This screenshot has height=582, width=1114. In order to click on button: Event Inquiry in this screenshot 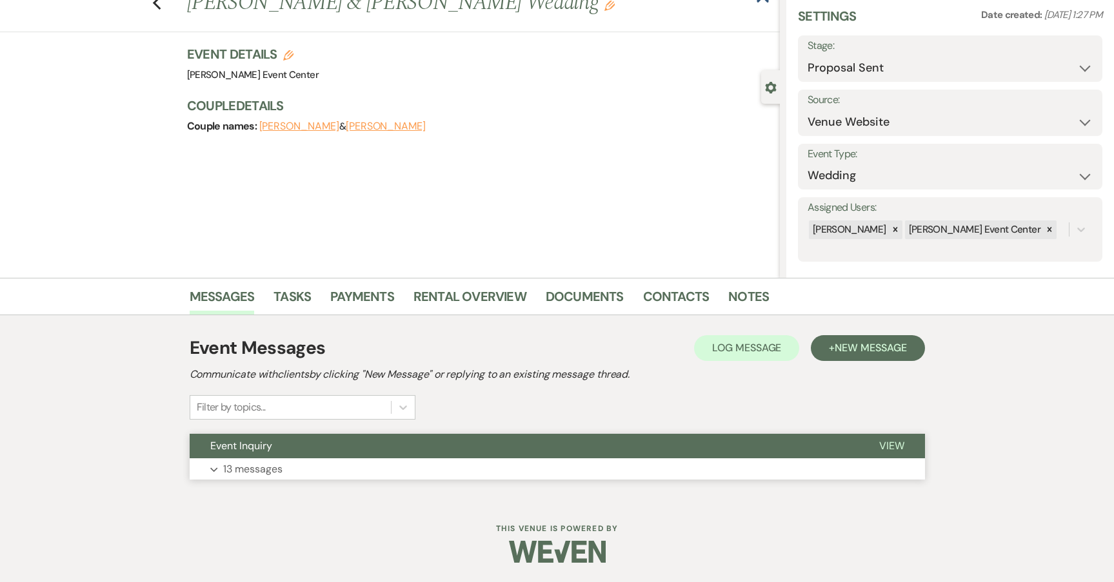, I will do `click(524, 446)`.